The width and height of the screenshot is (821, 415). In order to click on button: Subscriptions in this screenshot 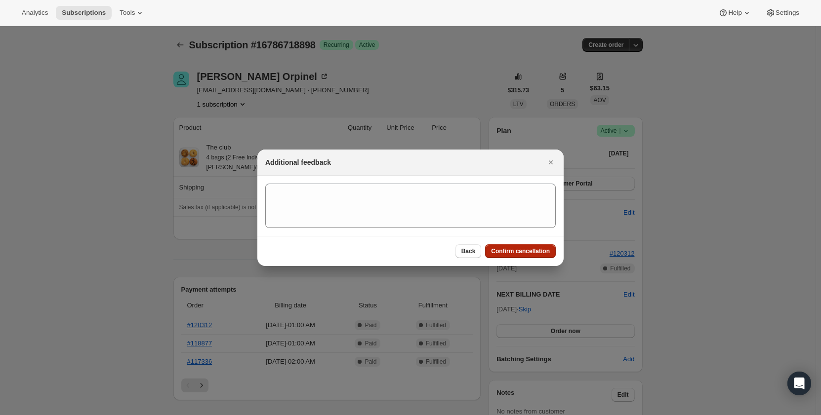, I will do `click(83, 13)`.